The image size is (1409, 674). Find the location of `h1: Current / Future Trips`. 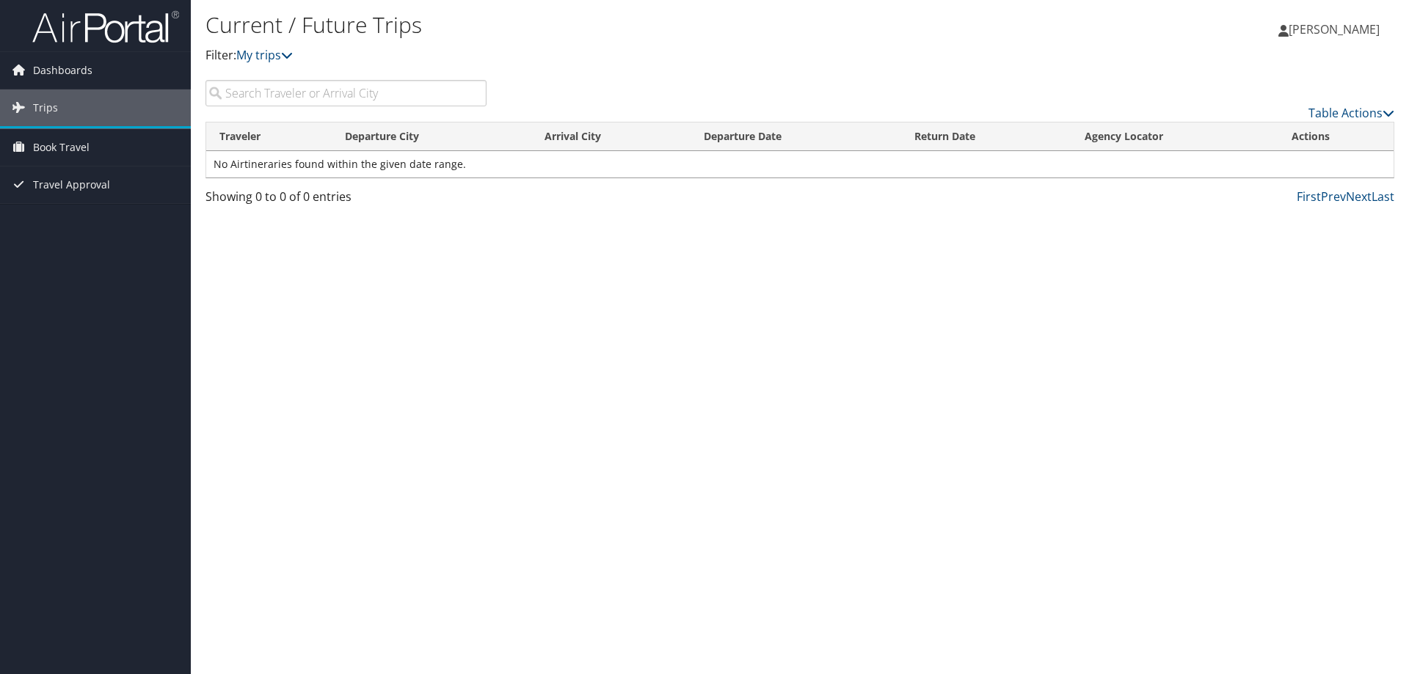

h1: Current / Future Trips is located at coordinates (602, 25).